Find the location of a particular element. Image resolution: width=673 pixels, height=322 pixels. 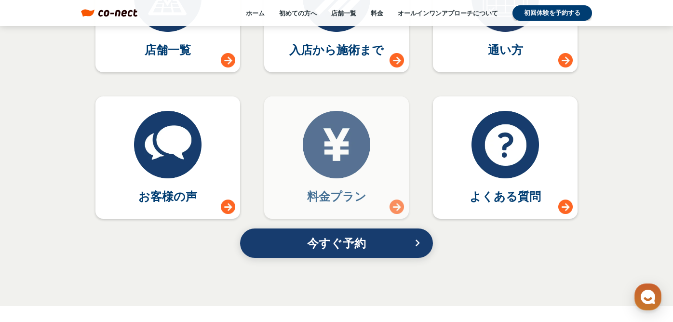

a: 店舗一覧 is located at coordinates (344, 13).